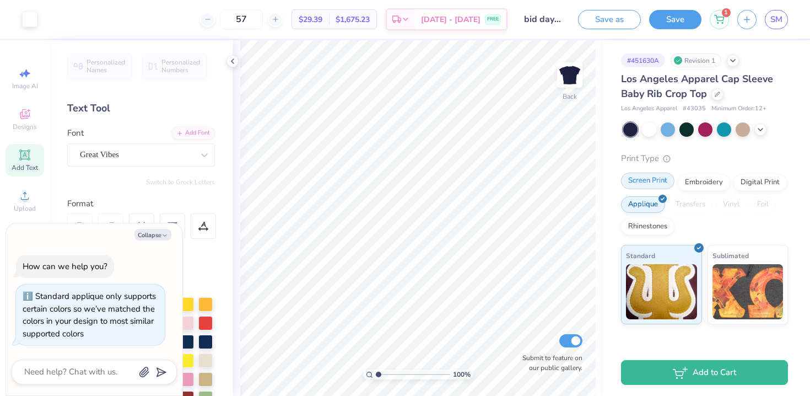  Describe the element at coordinates (694, 109) in the screenshot. I see `span: # 43035` at that location.